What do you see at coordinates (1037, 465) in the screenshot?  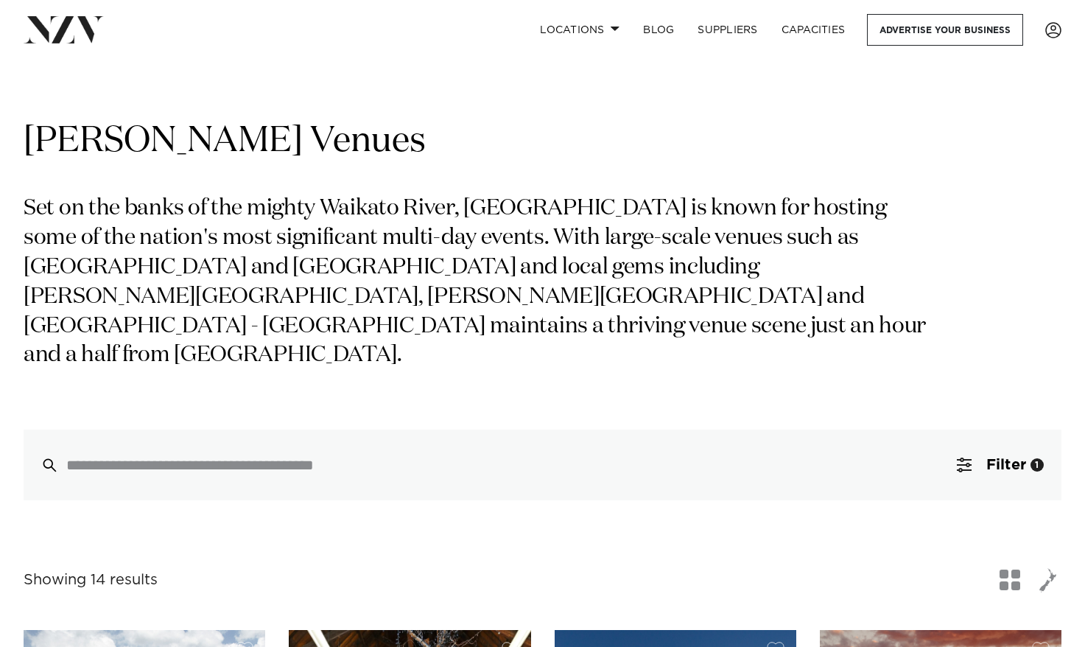 I see `div: 1` at bounding box center [1037, 465].